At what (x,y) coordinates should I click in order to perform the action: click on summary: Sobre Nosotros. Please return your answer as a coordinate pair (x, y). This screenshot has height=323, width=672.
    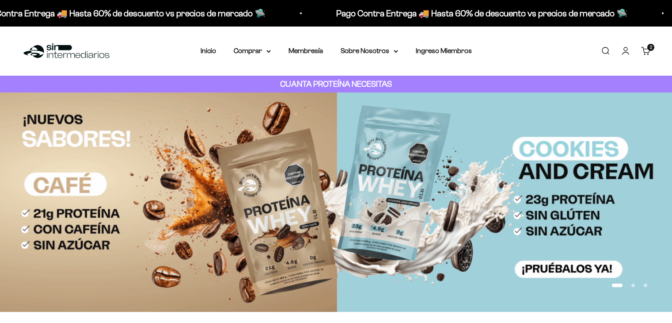
    Looking at the image, I should click on (370, 51).